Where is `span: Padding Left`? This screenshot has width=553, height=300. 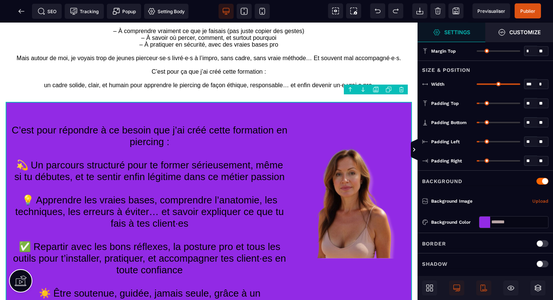 span: Padding Left is located at coordinates (446, 142).